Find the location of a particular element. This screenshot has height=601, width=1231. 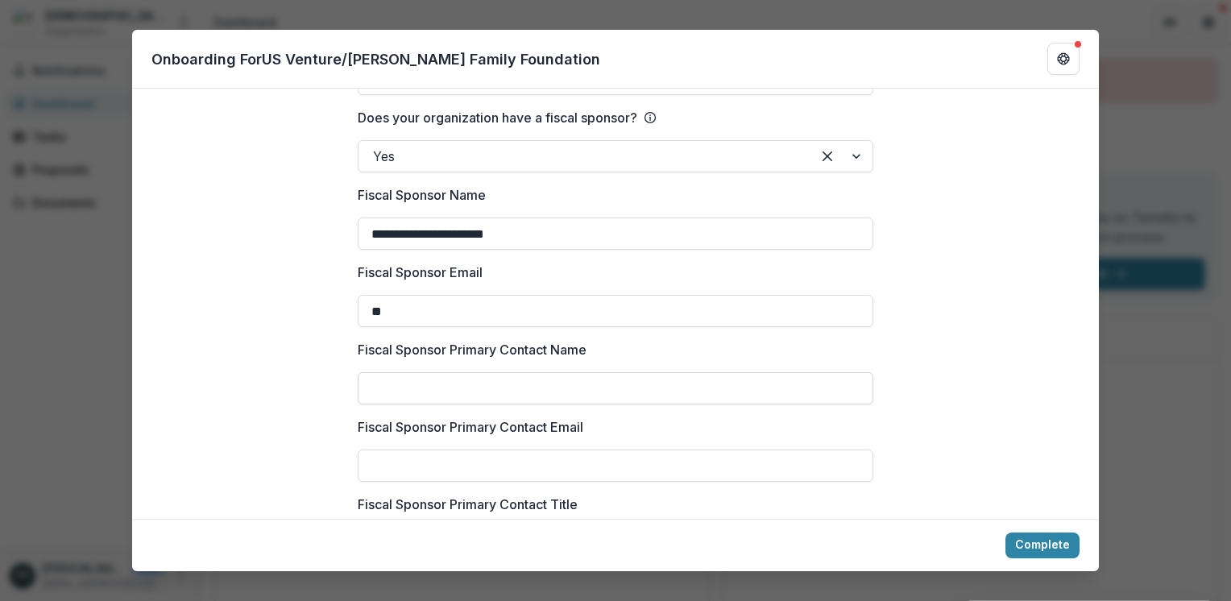

p: Fiscal Sponsor Name is located at coordinates (421, 195).